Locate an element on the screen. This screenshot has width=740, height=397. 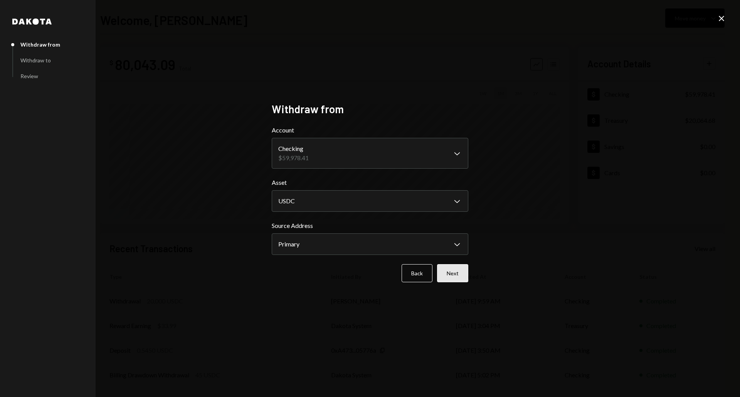
div: Review is located at coordinates (29, 76).